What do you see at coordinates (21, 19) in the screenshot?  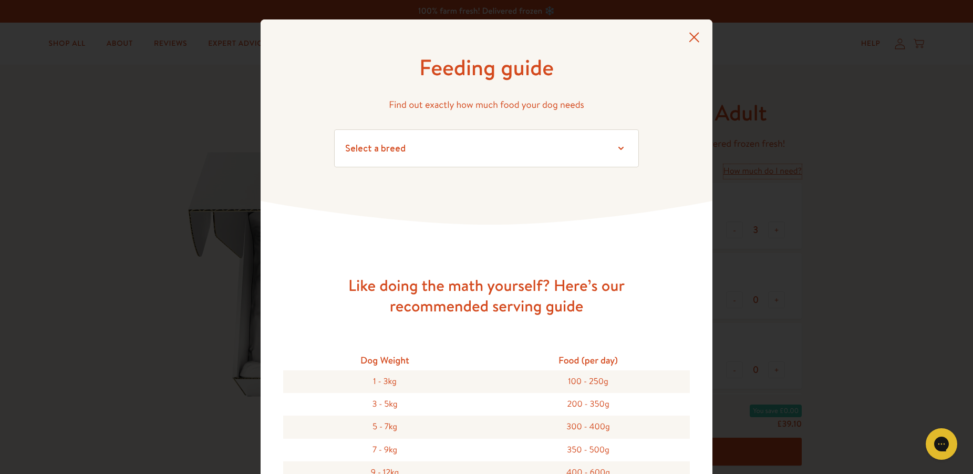 I see `button: Open gorgias live chat` at bounding box center [21, 19].